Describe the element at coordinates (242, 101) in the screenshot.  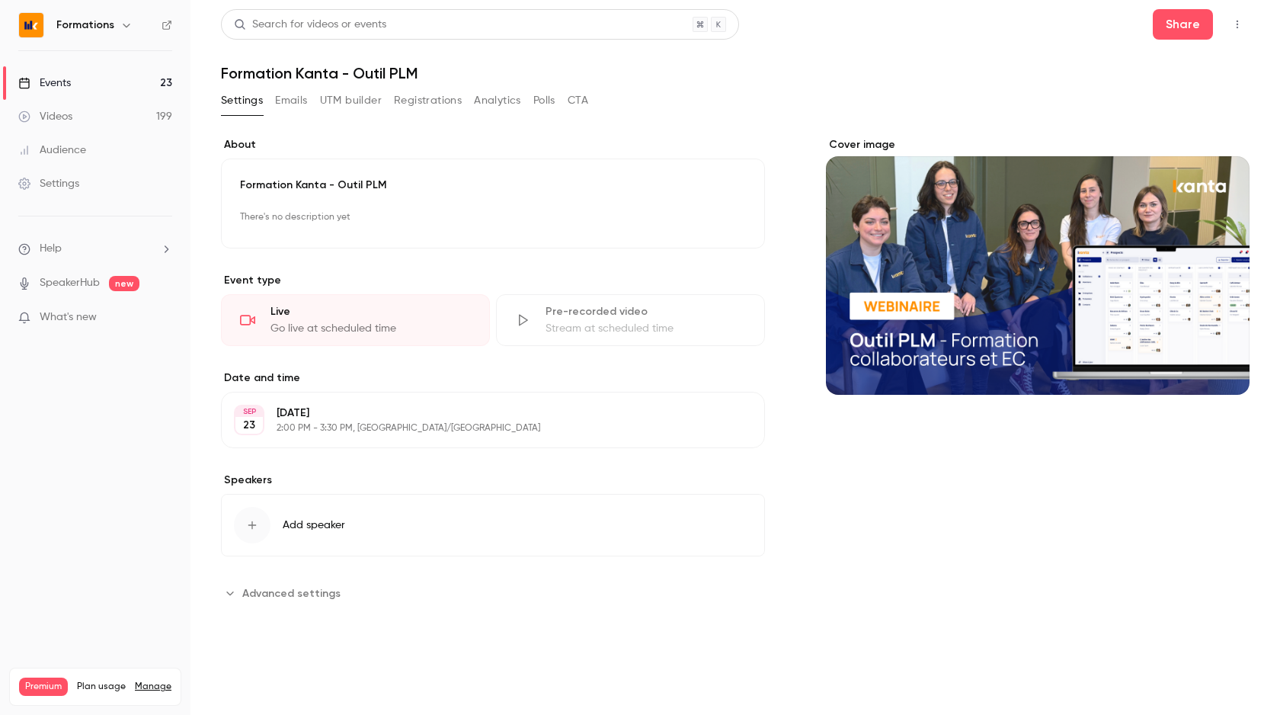
I see `button: Settings` at that location.